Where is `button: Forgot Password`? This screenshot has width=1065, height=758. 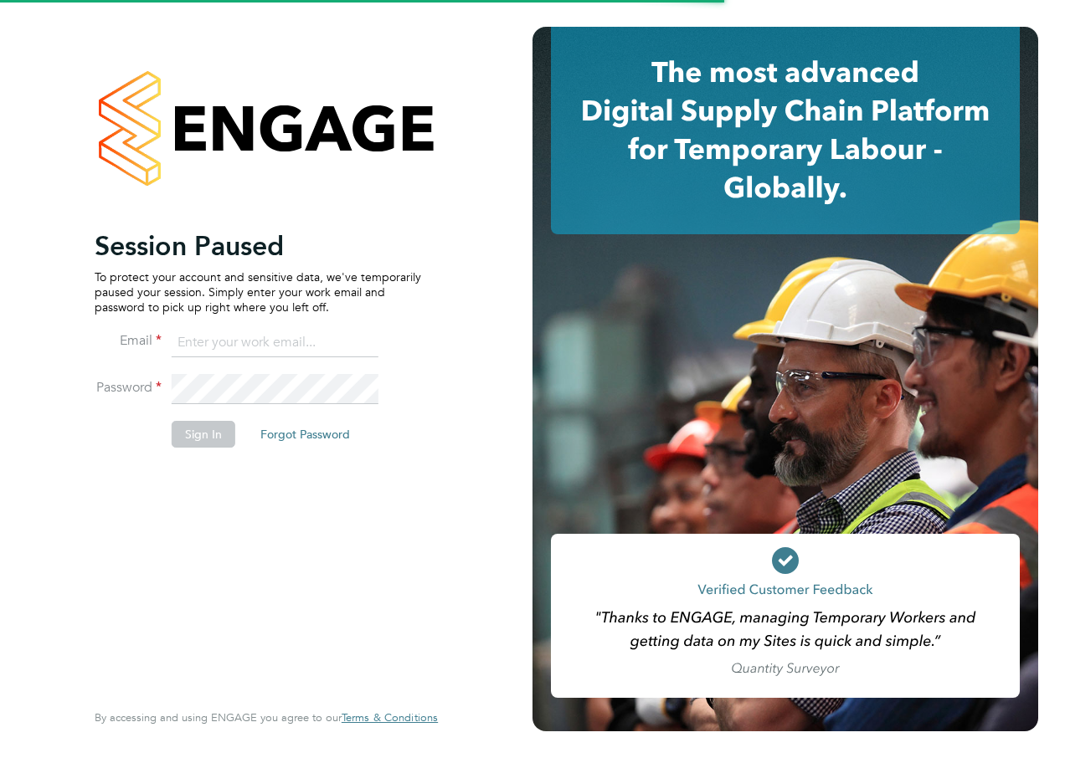 button: Forgot Password is located at coordinates (305, 434).